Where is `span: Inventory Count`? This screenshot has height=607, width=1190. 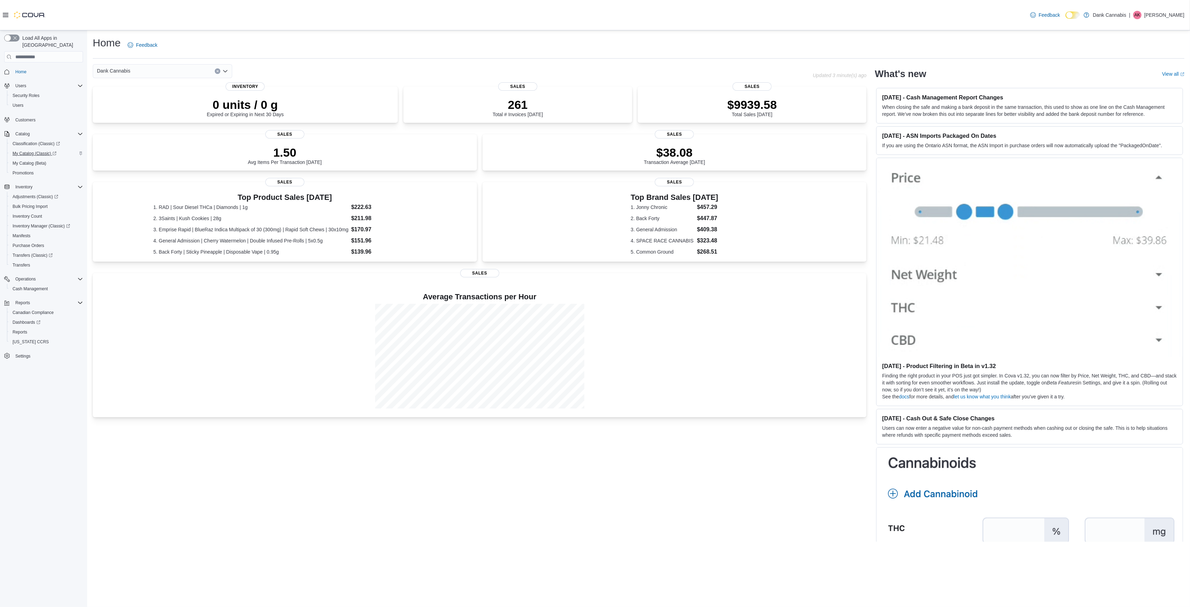 span: Inventory Count is located at coordinates (27, 216).